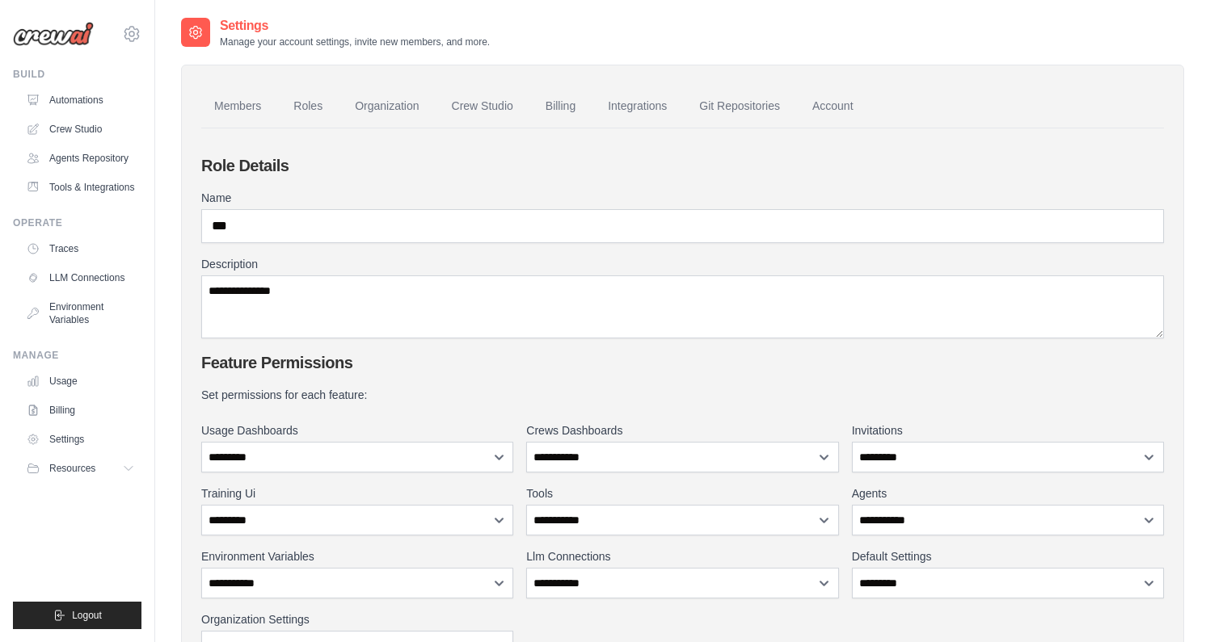 This screenshot has width=1210, height=642. Describe the element at coordinates (308, 107) in the screenshot. I see `a: Roles` at that location.